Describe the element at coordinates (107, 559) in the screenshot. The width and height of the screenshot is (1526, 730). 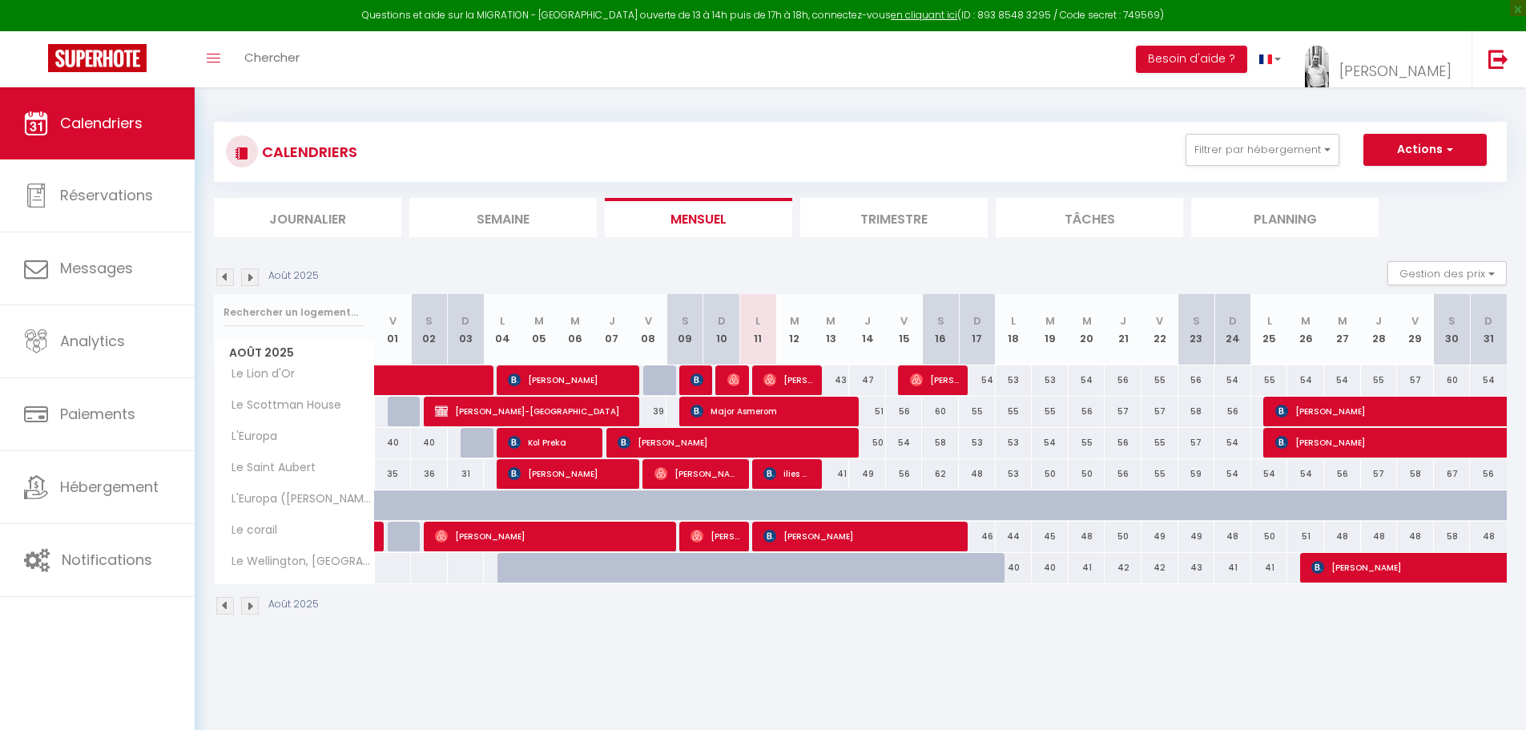
I see `span: Notifications` at that location.